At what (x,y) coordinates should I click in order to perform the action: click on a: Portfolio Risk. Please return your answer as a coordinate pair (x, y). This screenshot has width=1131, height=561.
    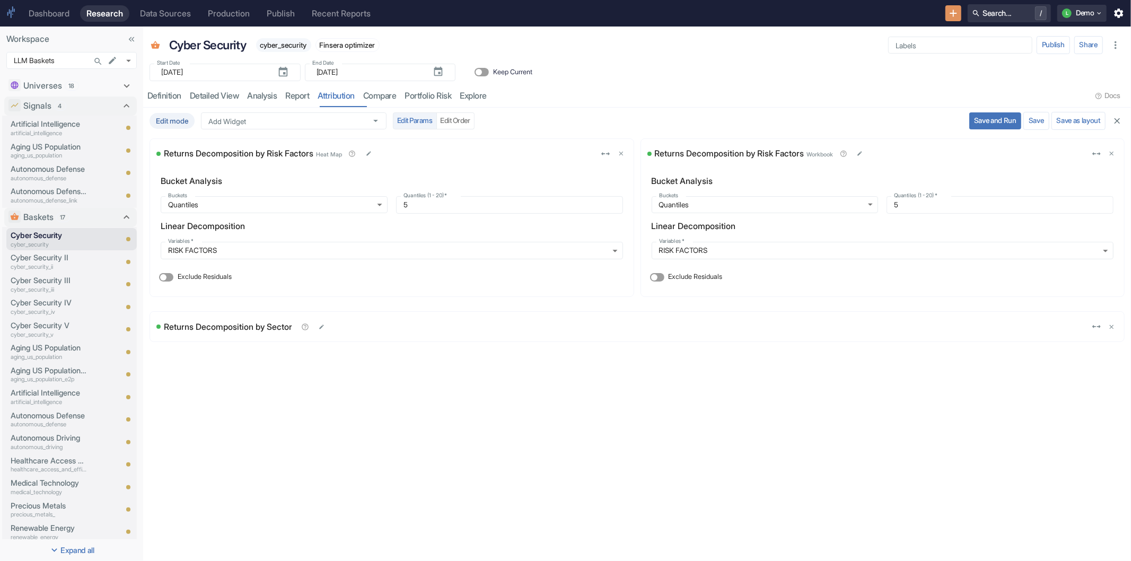
    Looking at the image, I should click on (428, 96).